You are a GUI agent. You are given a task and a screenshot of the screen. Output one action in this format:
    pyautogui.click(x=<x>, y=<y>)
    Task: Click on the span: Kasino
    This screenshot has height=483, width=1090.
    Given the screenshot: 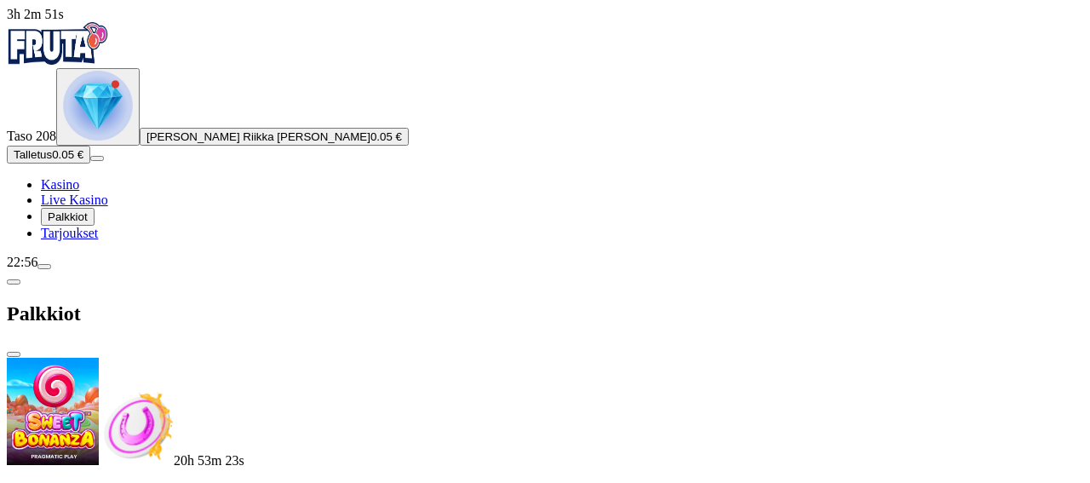 What is the action you would take?
    pyautogui.click(x=60, y=184)
    